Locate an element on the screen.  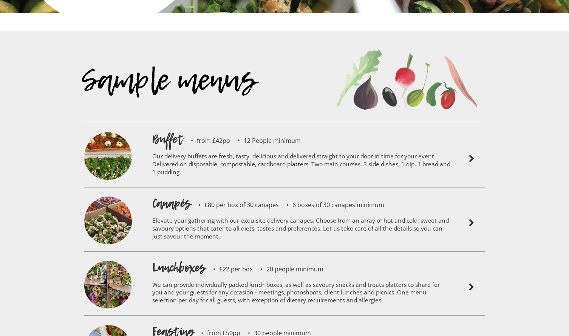
p: 6 boxes of 30 canapes minimum is located at coordinates (331, 205).